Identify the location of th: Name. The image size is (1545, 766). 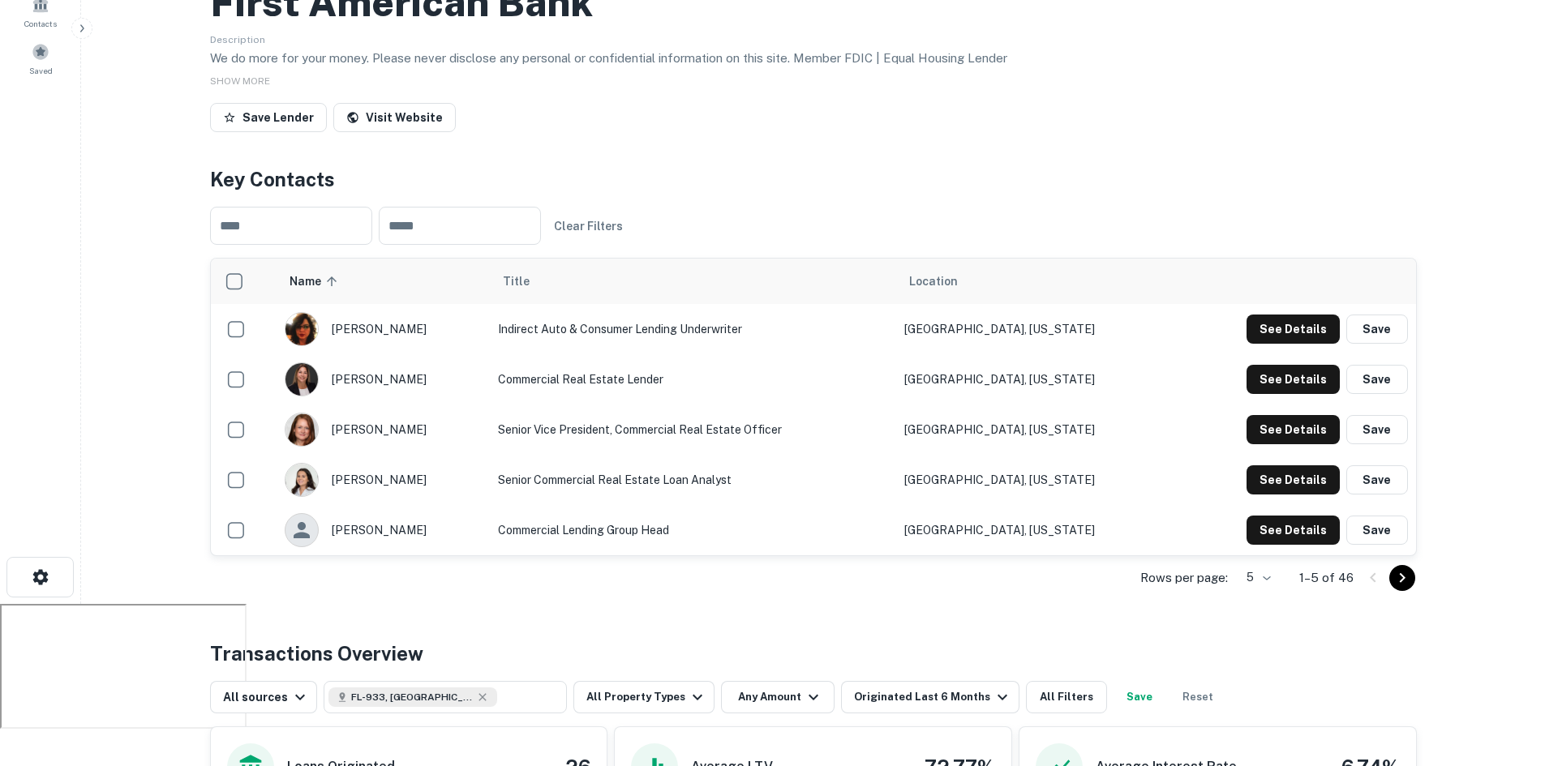
(384, 281).